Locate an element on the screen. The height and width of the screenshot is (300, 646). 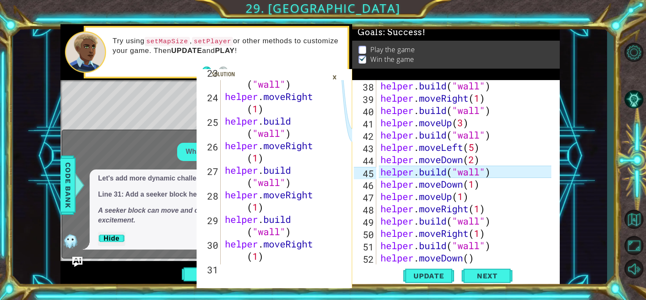
p: Line 31: Add a seeker block here. is located at coordinates (211, 194).